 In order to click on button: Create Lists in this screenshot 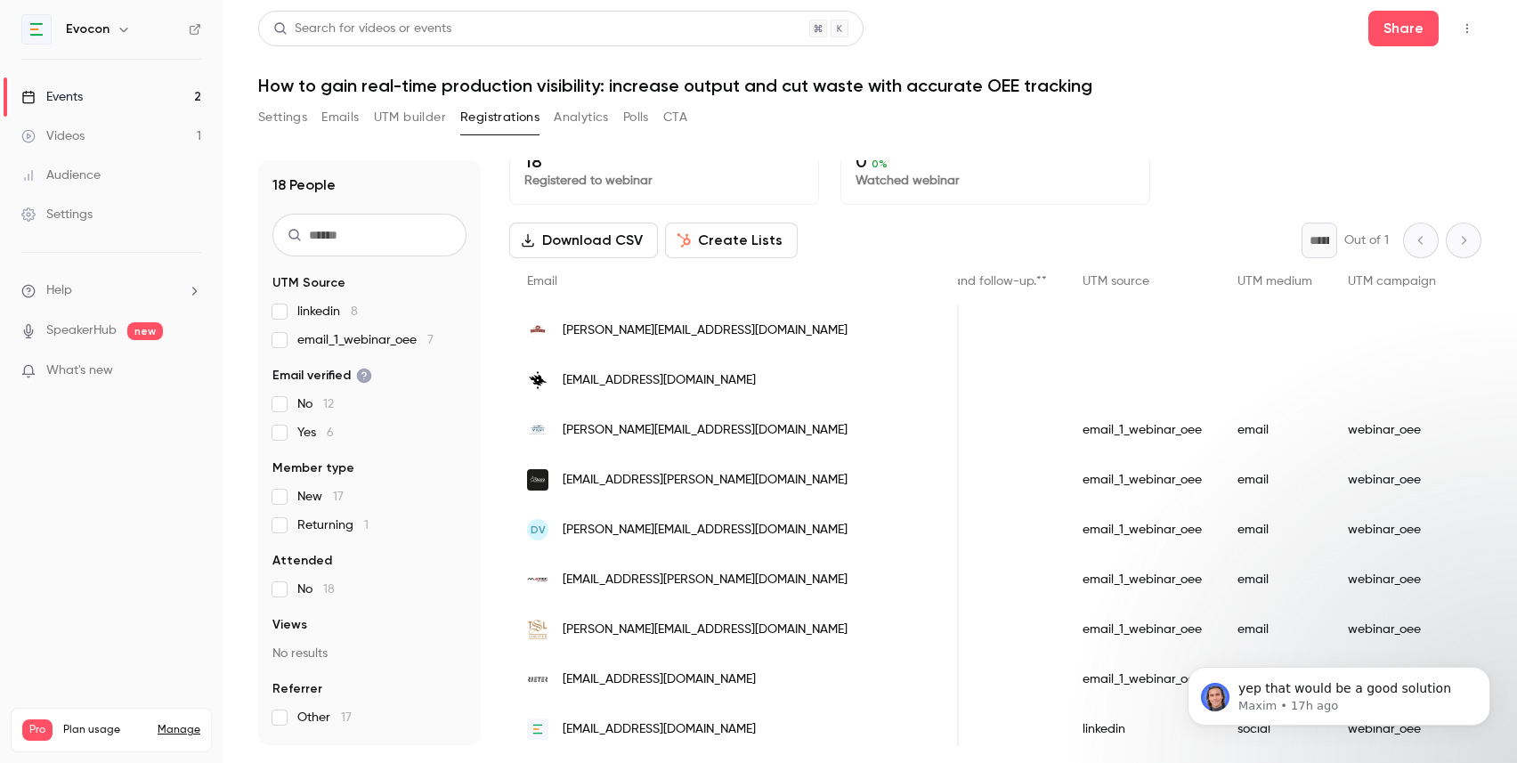, I will do `click(731, 240)`.